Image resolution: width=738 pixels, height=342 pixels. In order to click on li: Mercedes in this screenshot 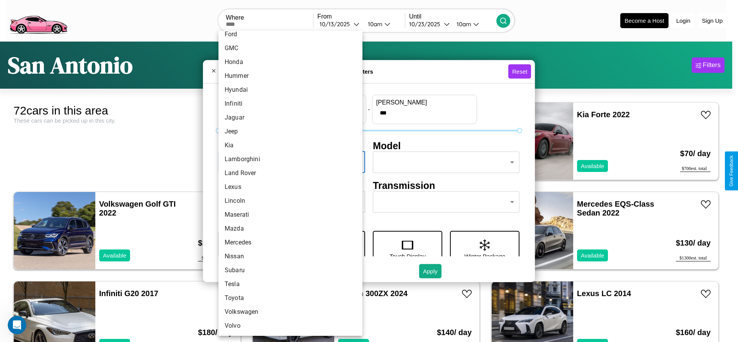, I will do `click(290, 243)`.